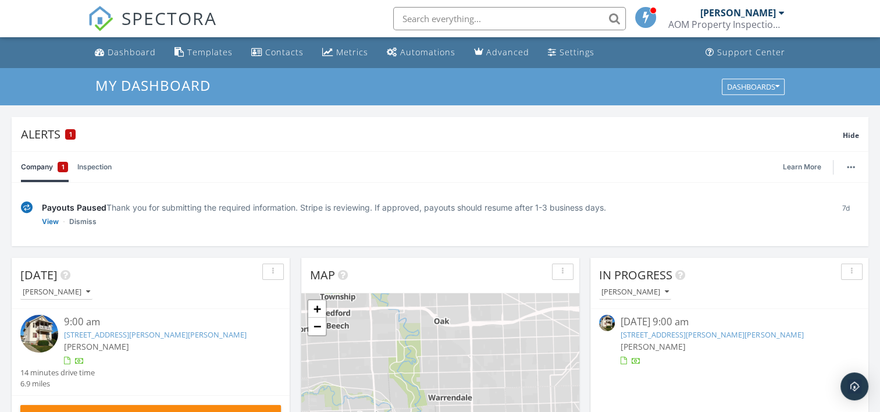 Image resolution: width=880 pixels, height=412 pixels. What do you see at coordinates (317, 309) in the screenshot?
I see `a: Zoom in` at bounding box center [317, 309].